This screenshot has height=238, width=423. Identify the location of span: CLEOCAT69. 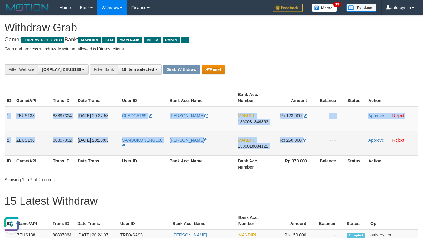
(134, 116).